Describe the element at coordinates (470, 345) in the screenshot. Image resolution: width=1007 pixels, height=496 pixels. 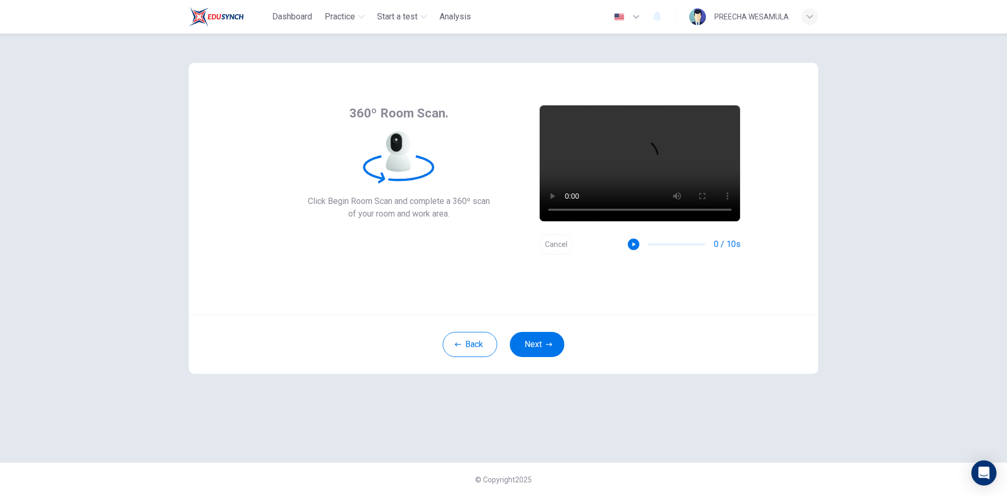
I see `button: Back` at that location.